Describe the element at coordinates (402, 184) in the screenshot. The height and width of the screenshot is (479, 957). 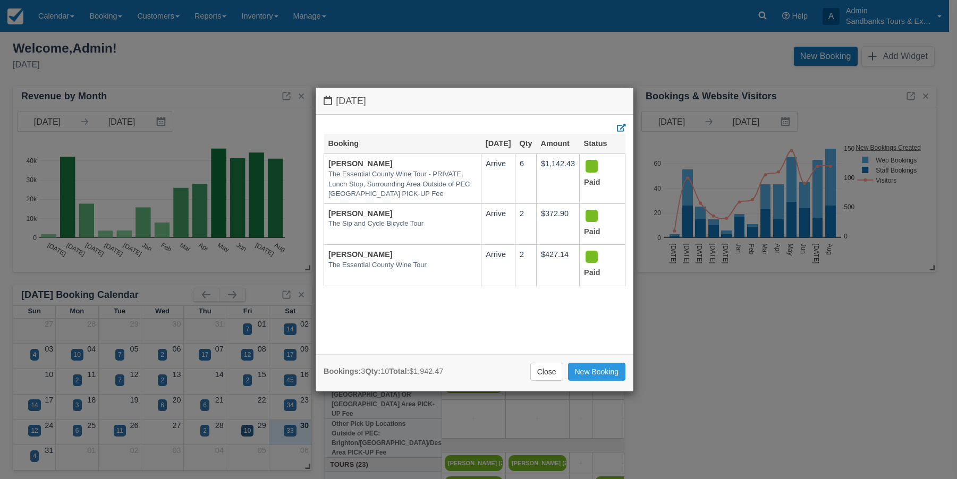
I see `em: The Essential County Wine Tour - PRIVATE, Lunch Stop, Surrounding Area Outside of PEC: [GEOGRAPHI...` at that location.